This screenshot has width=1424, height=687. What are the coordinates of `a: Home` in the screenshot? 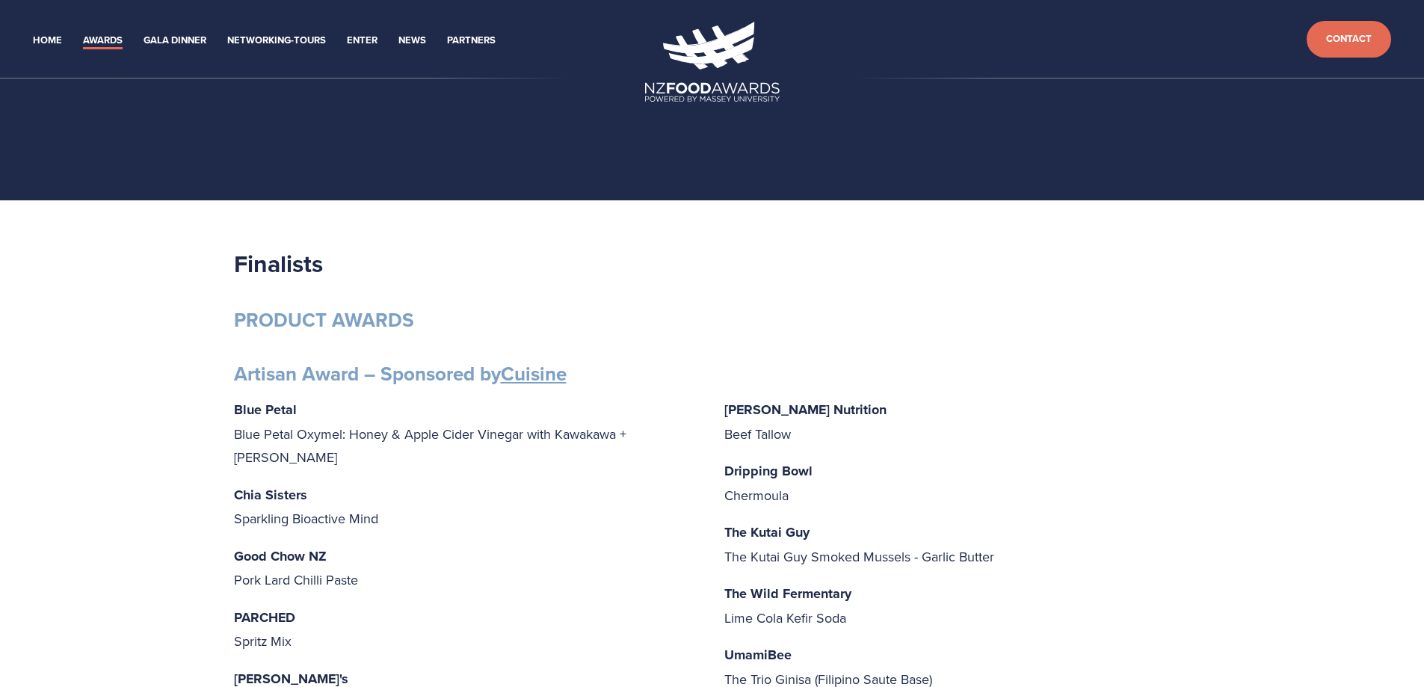 It's located at (47, 40).